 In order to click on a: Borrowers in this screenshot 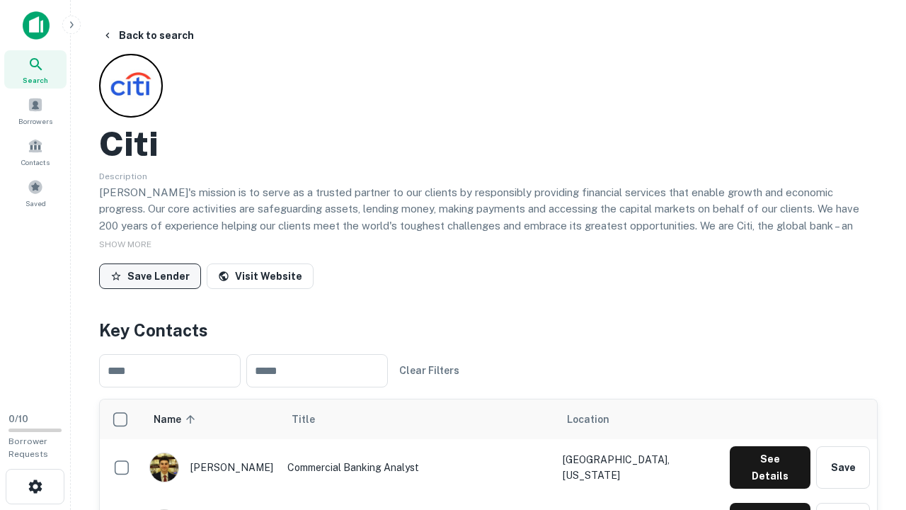, I will do `click(35, 110)`.